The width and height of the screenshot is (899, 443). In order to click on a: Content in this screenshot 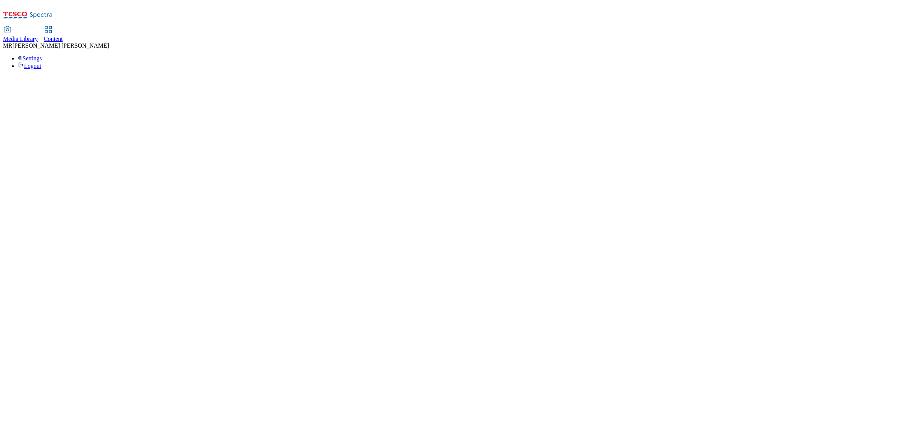, I will do `click(53, 34)`.